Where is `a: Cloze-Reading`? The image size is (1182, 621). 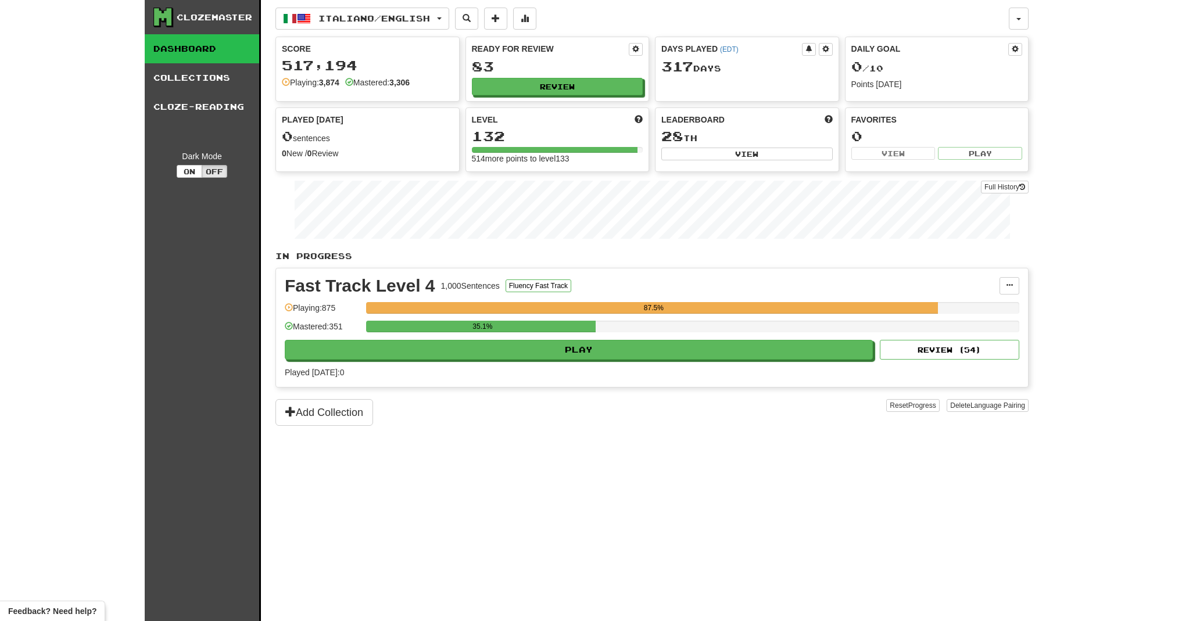
a: Cloze-Reading is located at coordinates (202, 107).